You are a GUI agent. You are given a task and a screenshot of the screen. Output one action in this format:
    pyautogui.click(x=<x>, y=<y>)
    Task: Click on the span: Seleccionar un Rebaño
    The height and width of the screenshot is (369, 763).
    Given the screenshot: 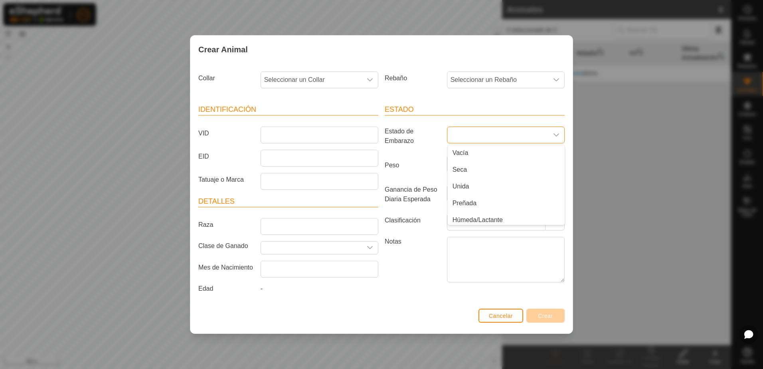 What is the action you would take?
    pyautogui.click(x=498, y=80)
    